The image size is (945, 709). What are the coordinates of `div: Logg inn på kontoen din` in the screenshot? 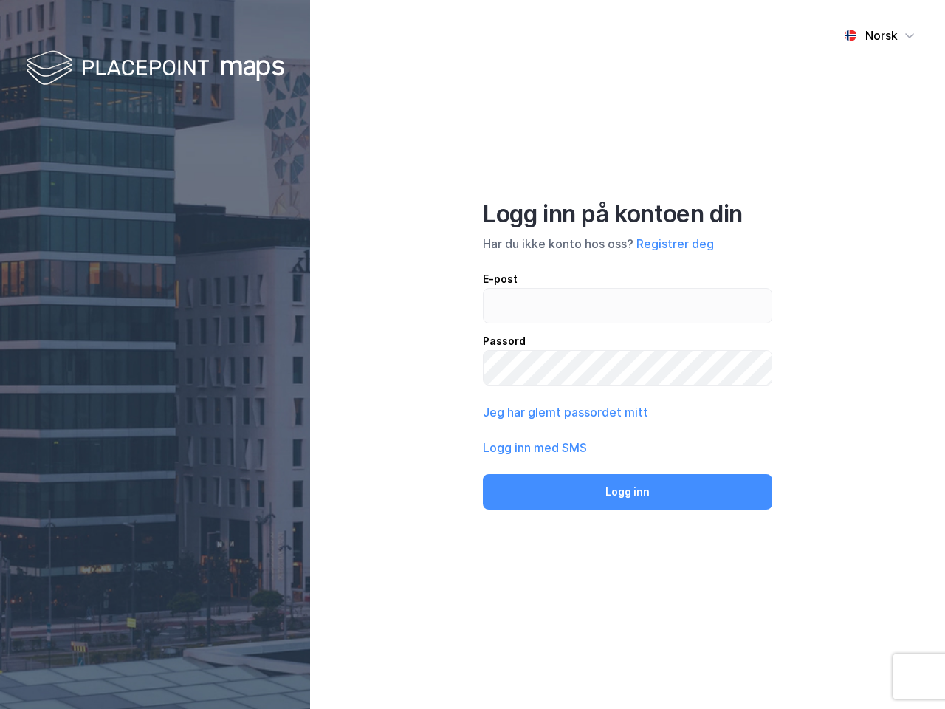 It's located at (628, 214).